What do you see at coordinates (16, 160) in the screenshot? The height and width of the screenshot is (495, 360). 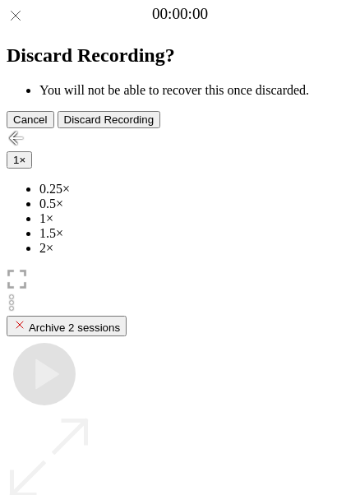 I see `span: 1` at bounding box center [16, 160].